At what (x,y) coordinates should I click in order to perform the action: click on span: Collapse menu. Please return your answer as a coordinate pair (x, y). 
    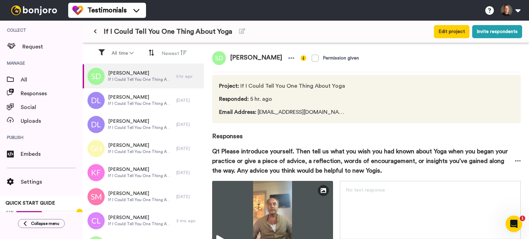
    Looking at the image, I should click on (45, 224).